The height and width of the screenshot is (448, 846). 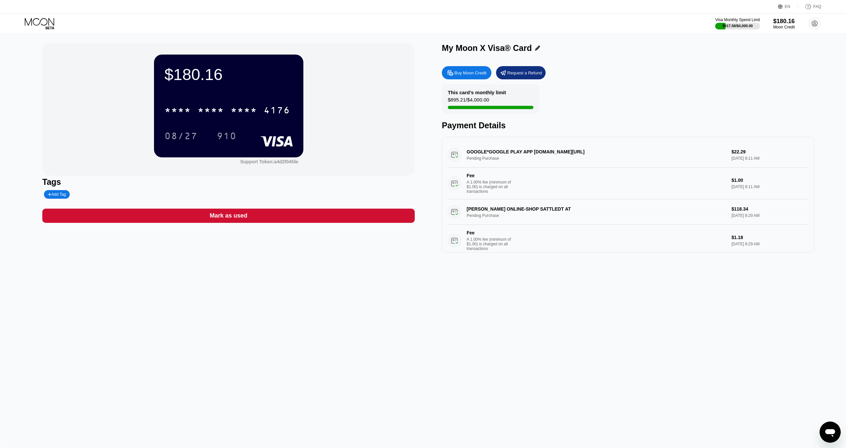 What do you see at coordinates (468, 101) in the screenshot?
I see `div: $895.21 / $4,000.00` at bounding box center [468, 101].